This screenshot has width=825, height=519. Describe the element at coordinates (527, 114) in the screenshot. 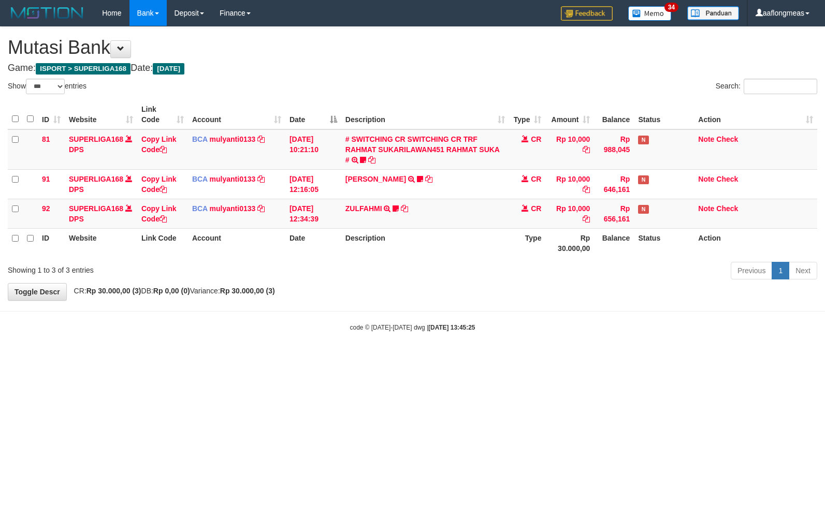

I see `th: Type: activate to sort column ascending` at that location.